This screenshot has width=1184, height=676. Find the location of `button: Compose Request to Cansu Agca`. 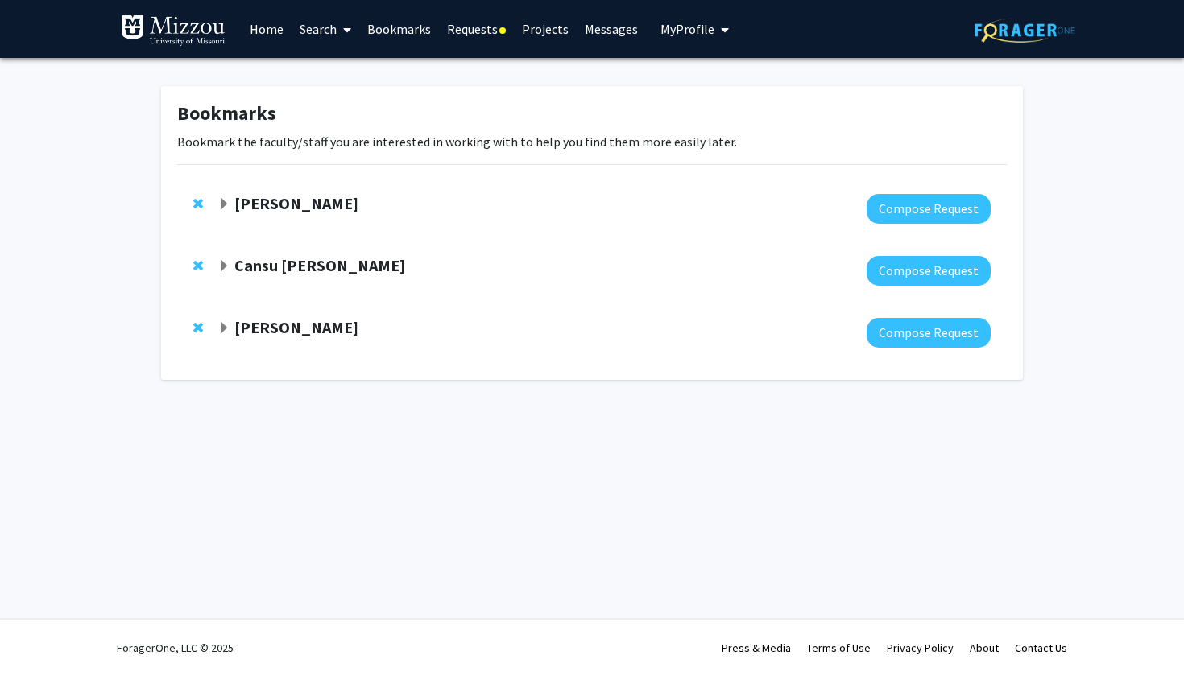

button: Compose Request to Cansu Agca is located at coordinates (928, 271).